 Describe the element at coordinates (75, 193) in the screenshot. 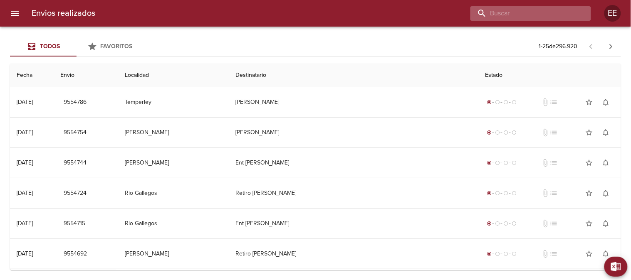

I see `button: 9554724` at that location.